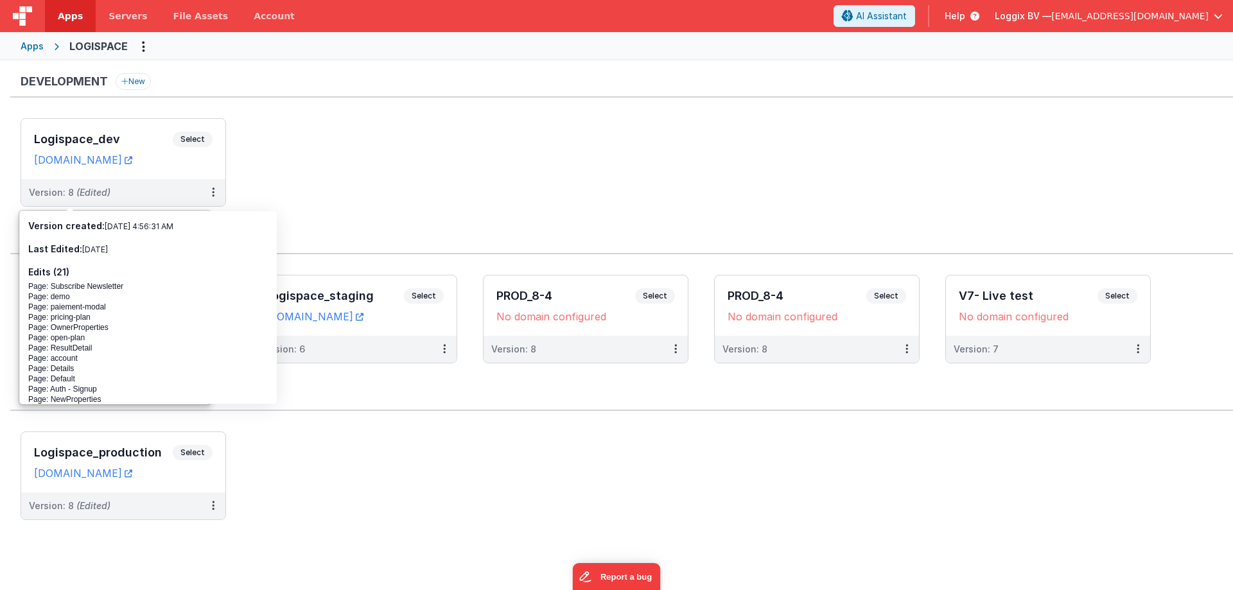 Image resolution: width=1233 pixels, height=590 pixels. What do you see at coordinates (201, 16) in the screenshot?
I see `span: File Assets` at bounding box center [201, 16].